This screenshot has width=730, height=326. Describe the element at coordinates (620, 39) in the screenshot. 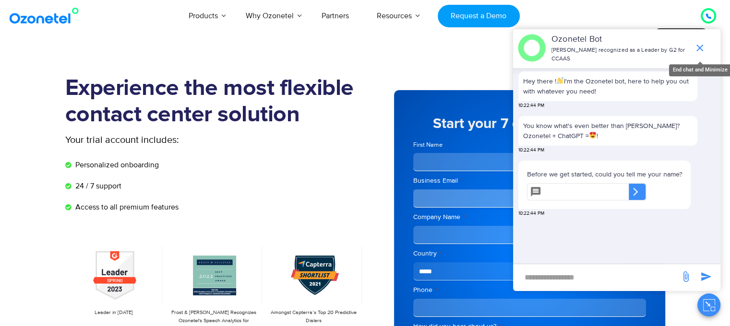

I see `p: Ozonetel Bot` at that location.